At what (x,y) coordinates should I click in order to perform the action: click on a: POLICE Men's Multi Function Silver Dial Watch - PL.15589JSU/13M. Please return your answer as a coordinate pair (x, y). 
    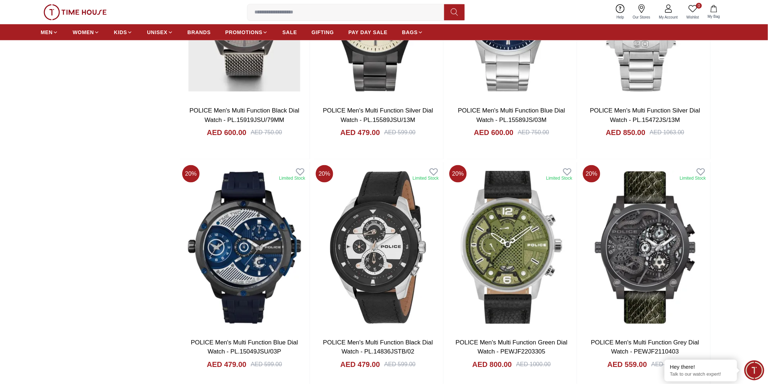
    Looking at the image, I should click on (378, 115).